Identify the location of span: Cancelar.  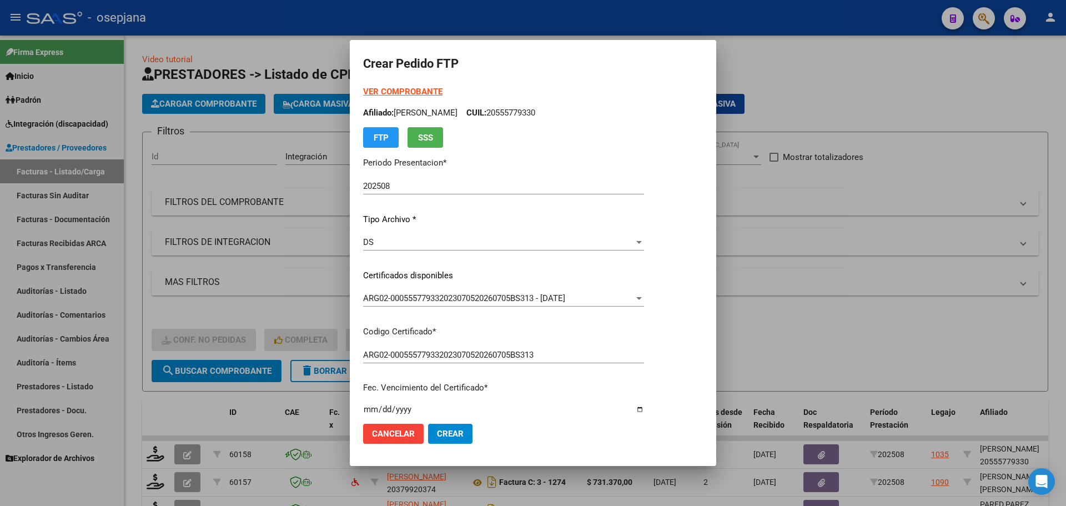
(393, 434).